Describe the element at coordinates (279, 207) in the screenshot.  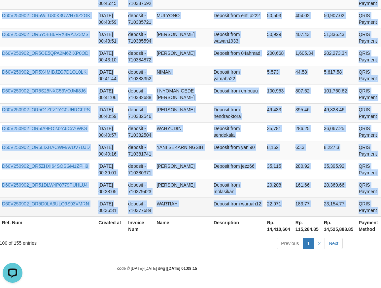
I see `td: 22,971` at that location.